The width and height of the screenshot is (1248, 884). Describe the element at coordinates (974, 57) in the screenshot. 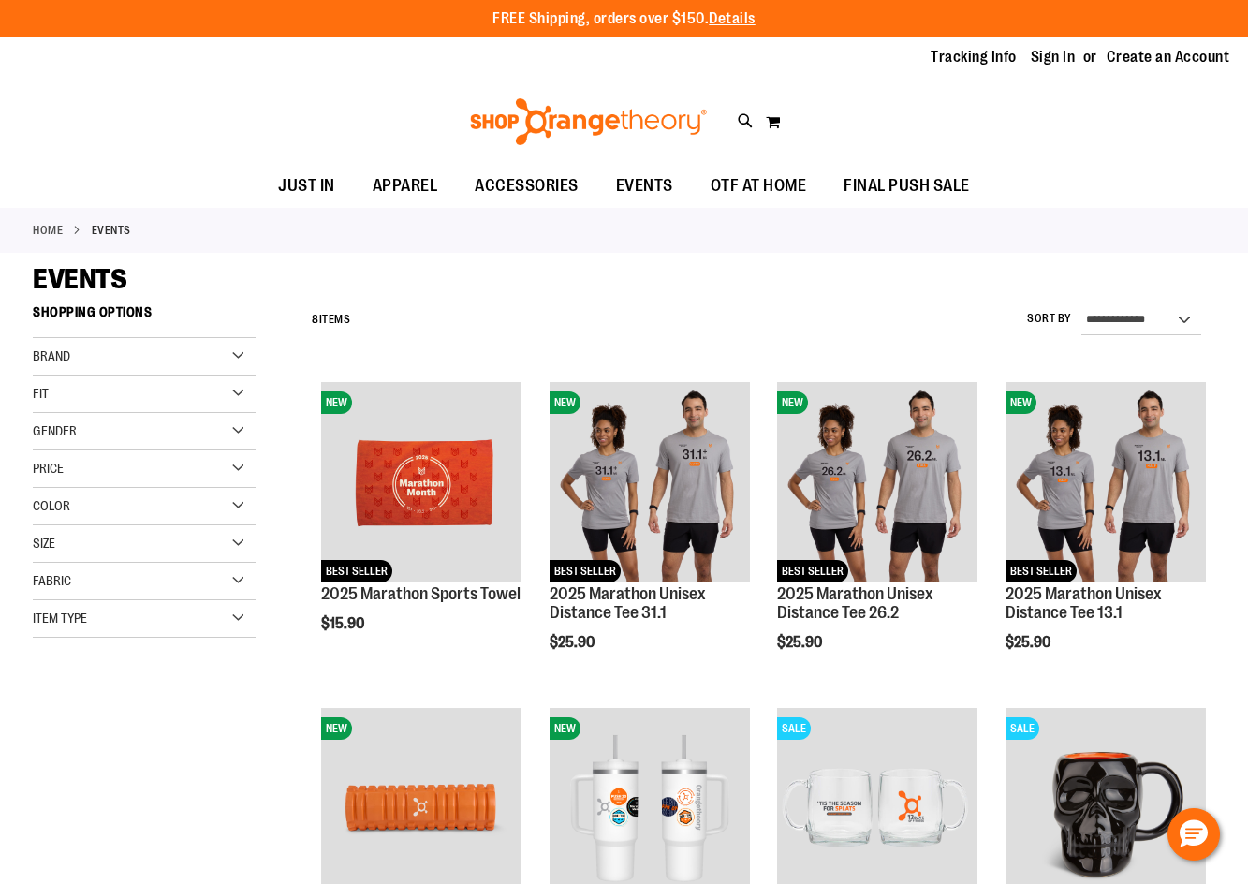

I see `a: Tracking Info` at that location.